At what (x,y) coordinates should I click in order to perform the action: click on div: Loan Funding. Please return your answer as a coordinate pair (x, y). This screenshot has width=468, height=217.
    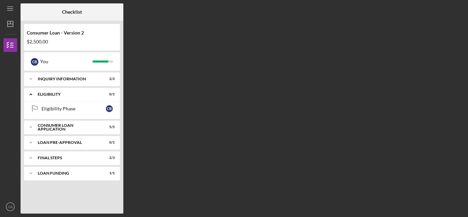
    Looking at the image, I should click on (67, 174).